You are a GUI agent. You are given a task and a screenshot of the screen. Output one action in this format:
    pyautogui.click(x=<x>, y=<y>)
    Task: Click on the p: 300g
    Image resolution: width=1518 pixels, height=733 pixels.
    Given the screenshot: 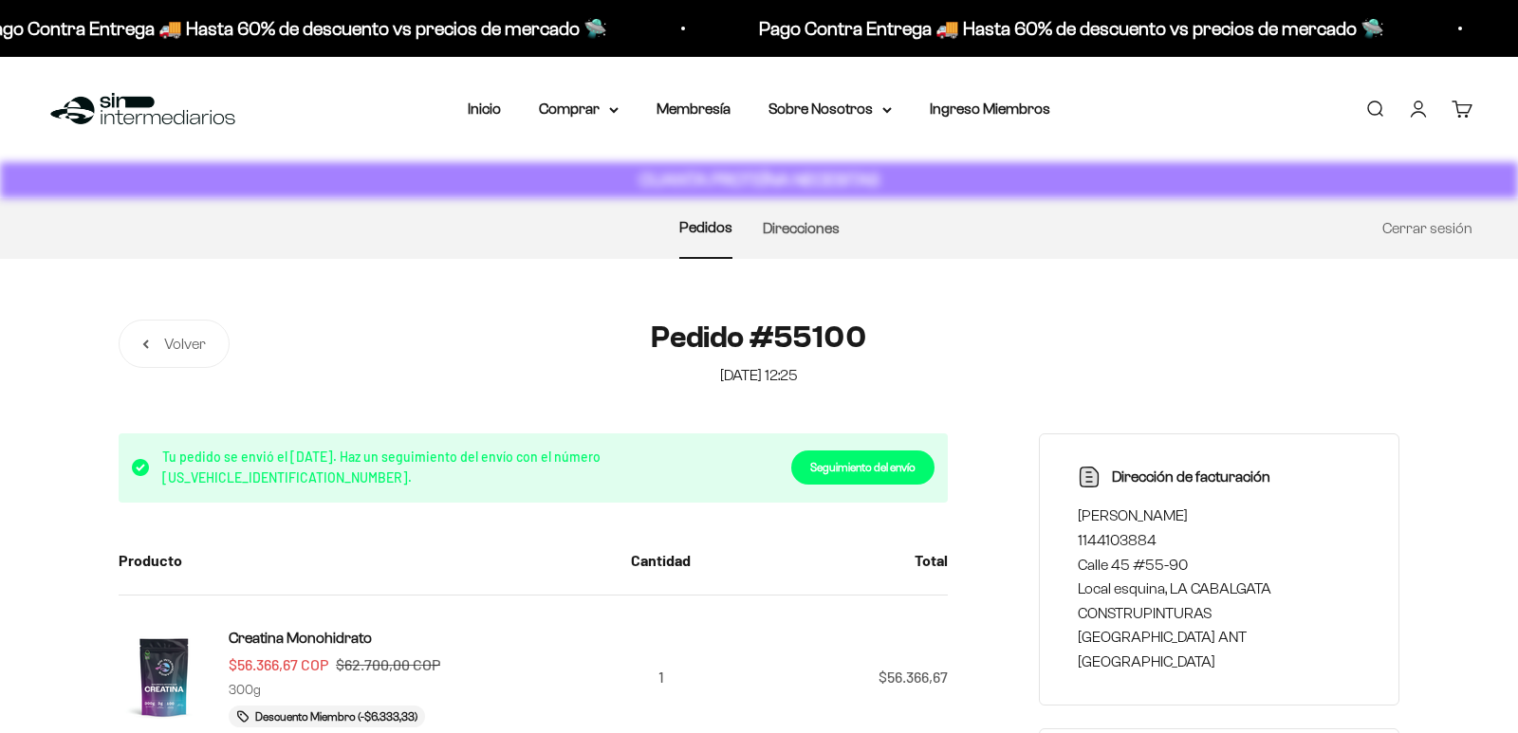 What is the action you would take?
    pyautogui.click(x=245, y=691)
    